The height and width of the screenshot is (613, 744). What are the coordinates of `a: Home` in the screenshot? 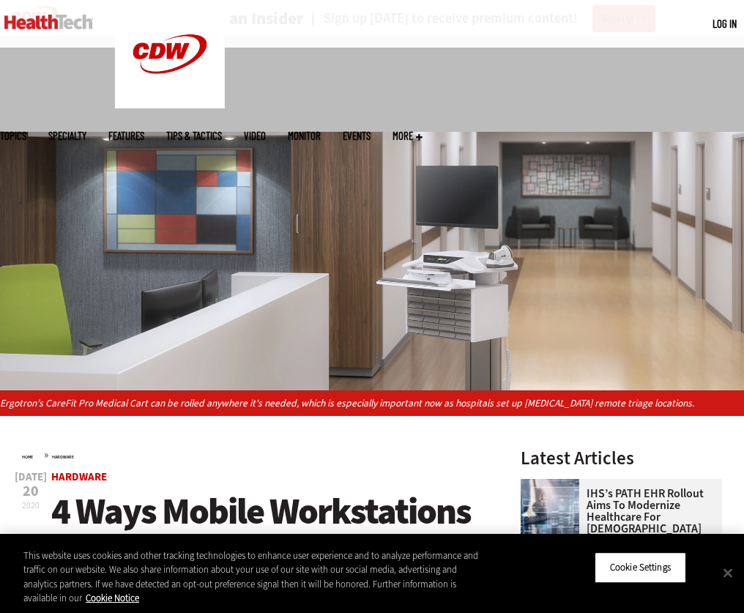 It's located at (27, 457).